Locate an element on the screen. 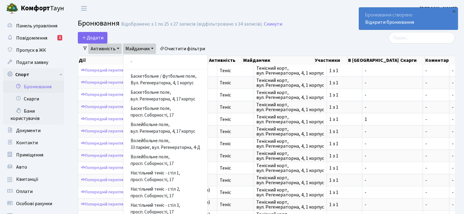 The width and height of the screenshot is (464, 214). a: Спорт is located at coordinates (34, 75).